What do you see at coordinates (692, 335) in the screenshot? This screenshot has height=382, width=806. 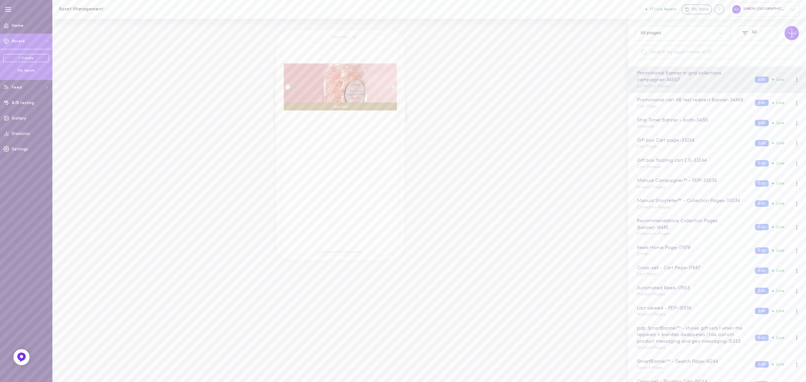 I see `div: pdp SmartBanner™ - shows gift sets | when this appears > bundles disappears | has custom product ...` at bounding box center [692, 335].